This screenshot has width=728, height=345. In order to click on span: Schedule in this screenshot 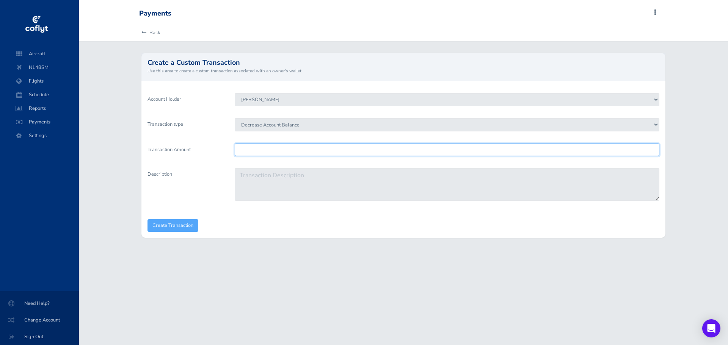, I will do `click(42, 95)`.